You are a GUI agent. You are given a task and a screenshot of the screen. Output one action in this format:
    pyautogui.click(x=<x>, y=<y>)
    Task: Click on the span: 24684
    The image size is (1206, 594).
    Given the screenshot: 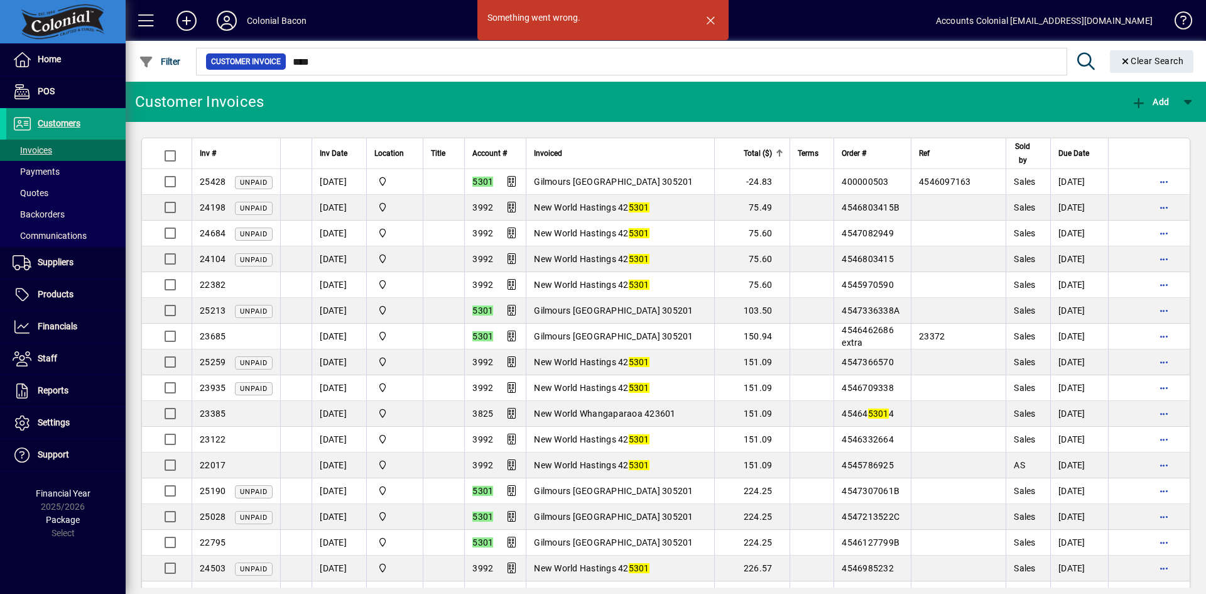 What is the action you would take?
    pyautogui.click(x=212, y=233)
    